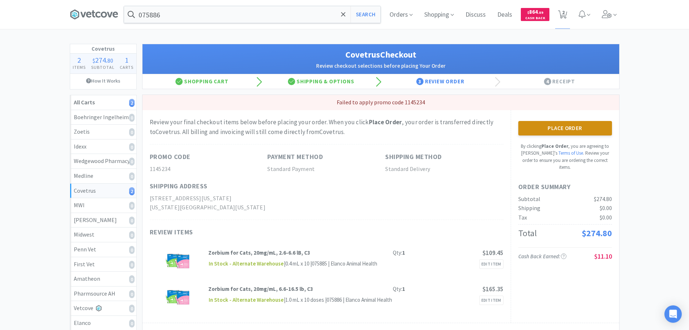 The image size is (689, 330). I want to click on input: Search by item, sku, manufacturer, ingredient, size..., so click(252, 14).